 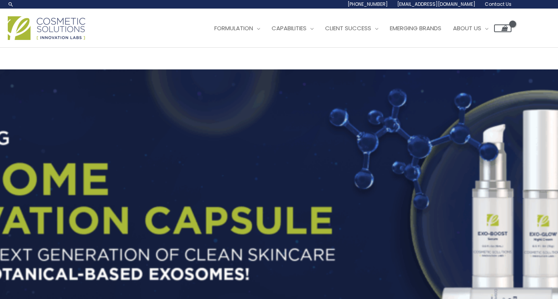 I want to click on span: Capabilities, so click(x=289, y=28).